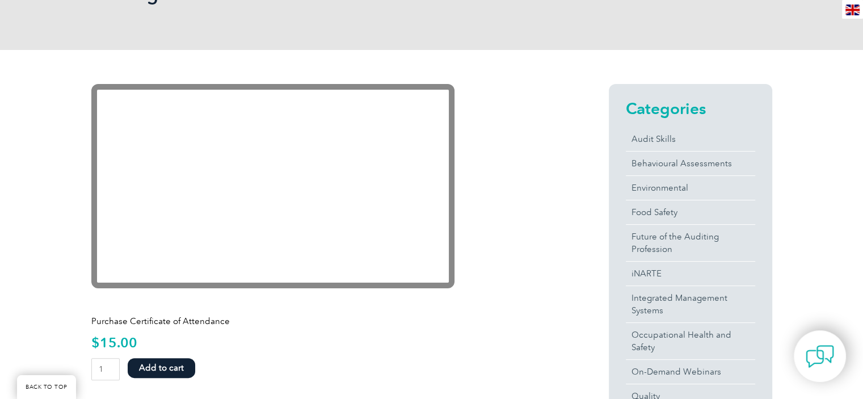  I want to click on img: contact-chat.png, so click(820, 356).